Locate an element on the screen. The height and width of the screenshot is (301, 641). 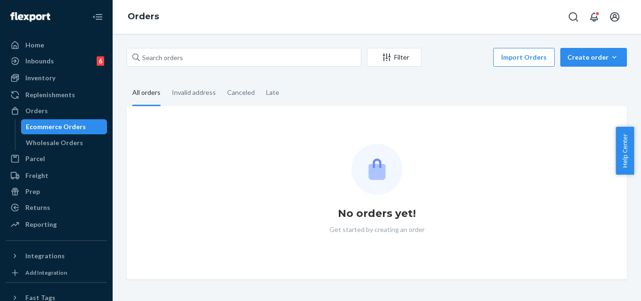
input: Search orders is located at coordinates (244, 57).